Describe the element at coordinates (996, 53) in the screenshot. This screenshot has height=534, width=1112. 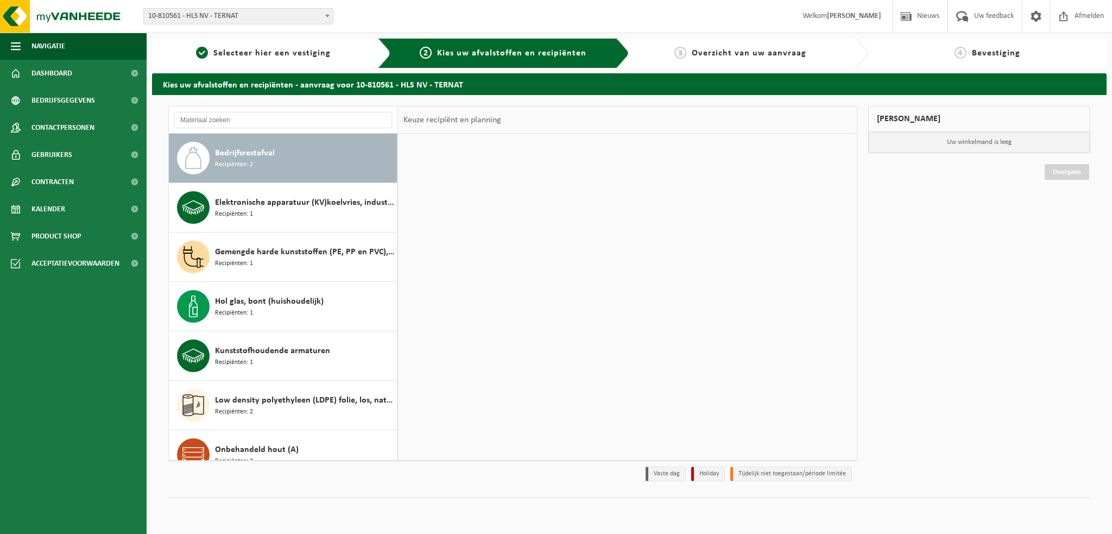
I see `span: Bevestiging` at that location.